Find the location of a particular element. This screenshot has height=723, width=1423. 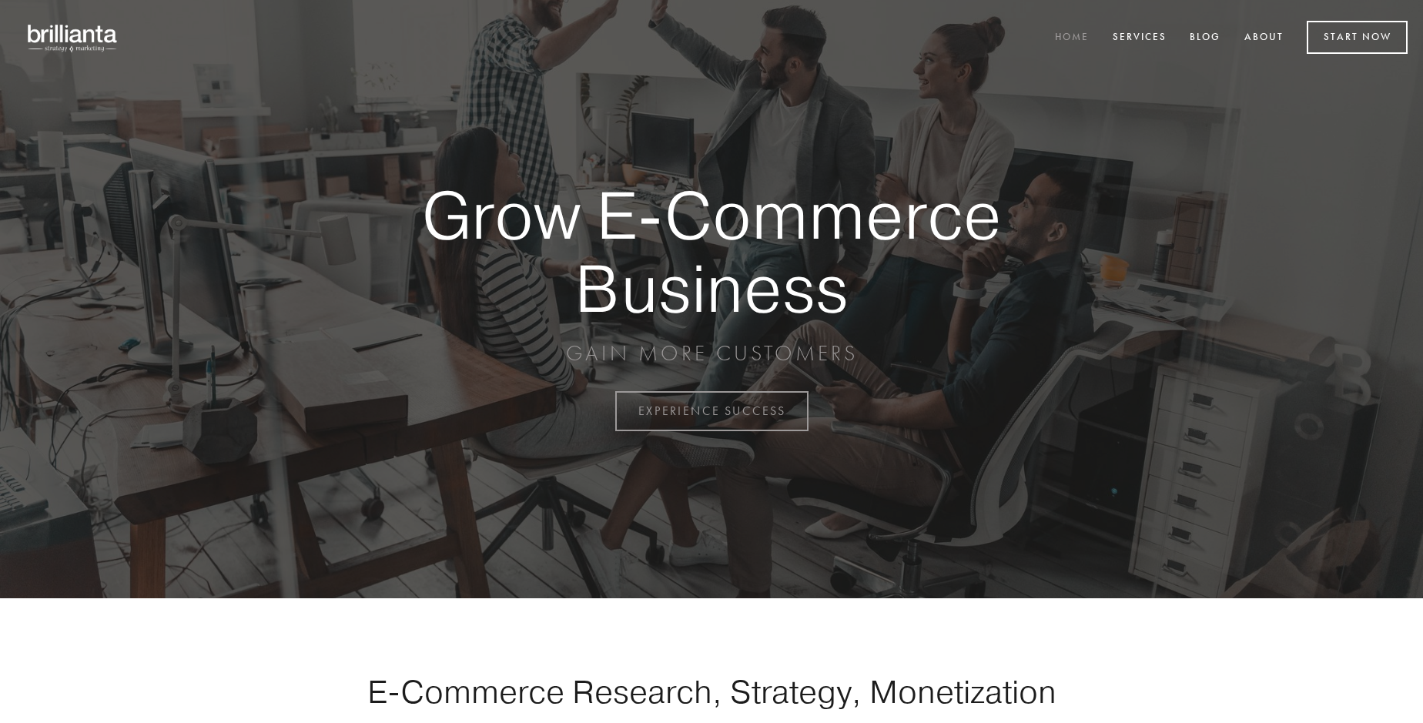

a: Blog is located at coordinates (1205, 38).